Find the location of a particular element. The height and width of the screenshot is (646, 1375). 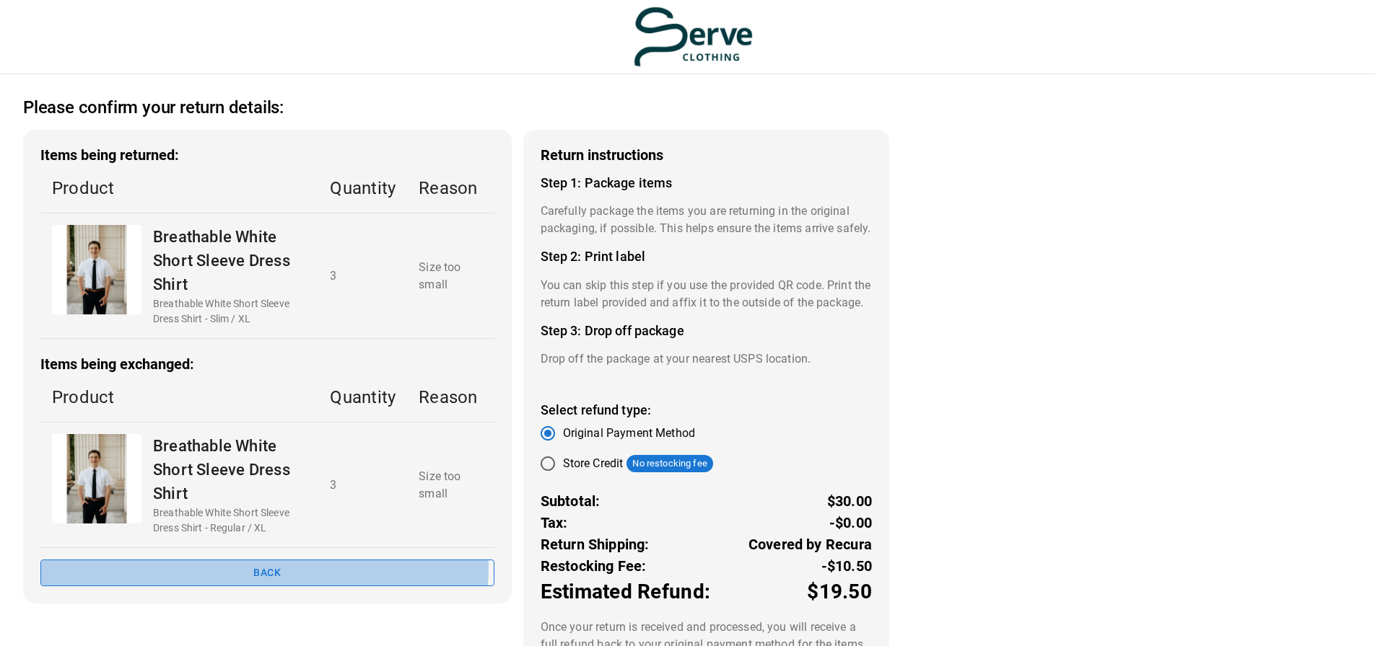

p: $19.50 is located at coordinates (839, 592).